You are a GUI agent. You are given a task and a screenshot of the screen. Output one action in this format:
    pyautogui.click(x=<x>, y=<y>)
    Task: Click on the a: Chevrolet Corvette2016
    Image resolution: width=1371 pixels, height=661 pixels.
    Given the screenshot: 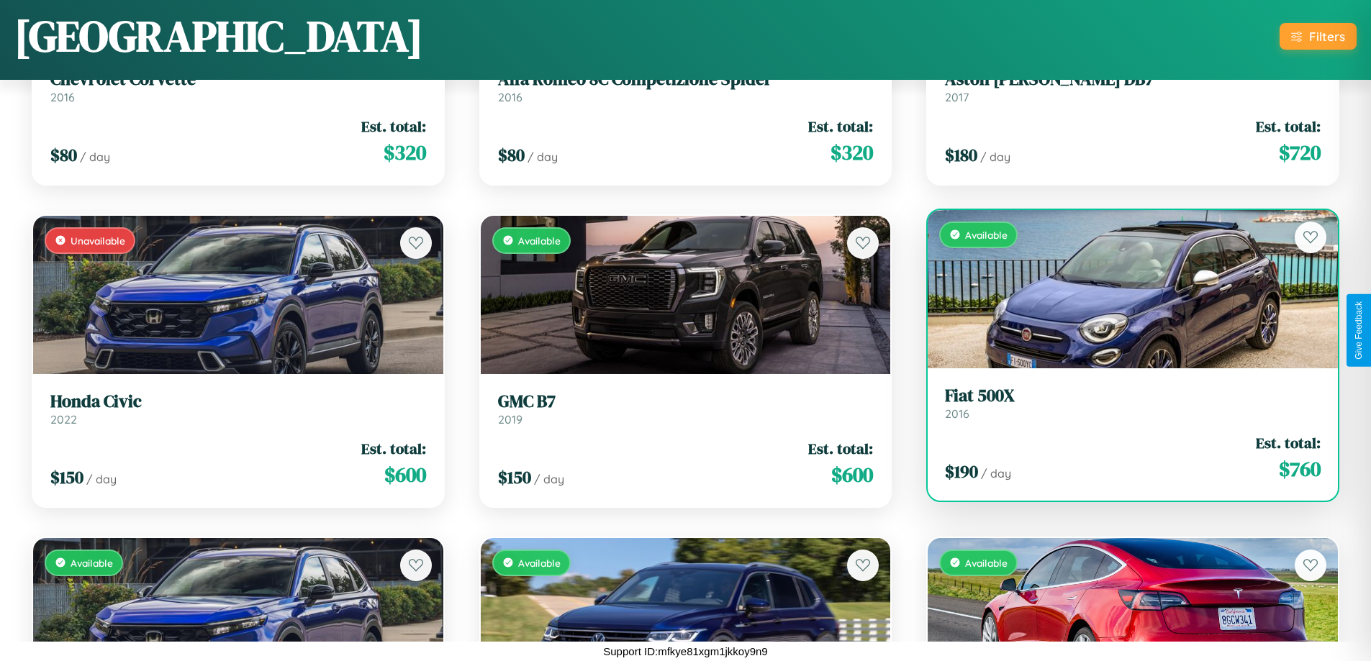 What is the action you would take?
    pyautogui.click(x=238, y=86)
    